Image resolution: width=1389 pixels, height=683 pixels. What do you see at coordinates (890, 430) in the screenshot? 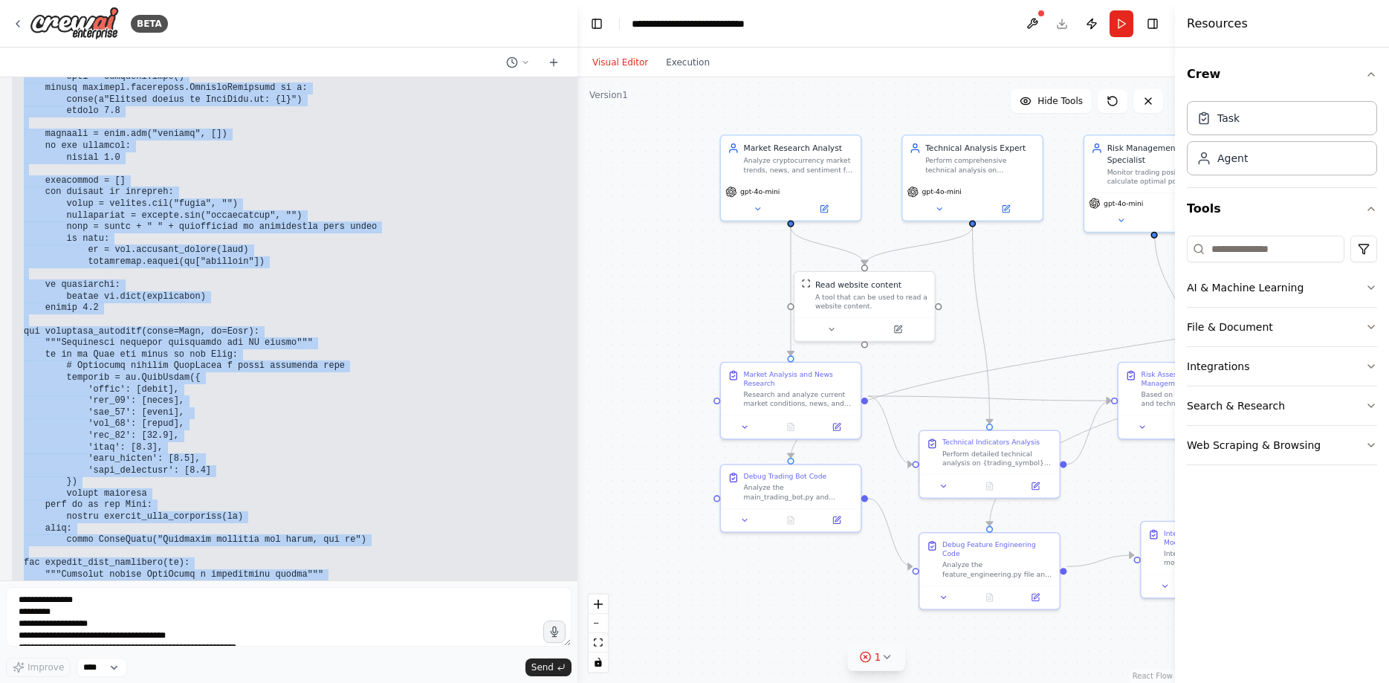
I see `g: Edge from bdc353dd-5ffa-4619-85ae-8a22a6c320c7 to 4326ad15-7306-4f27-86b8-88228ffc756c` at bounding box center [890, 430].